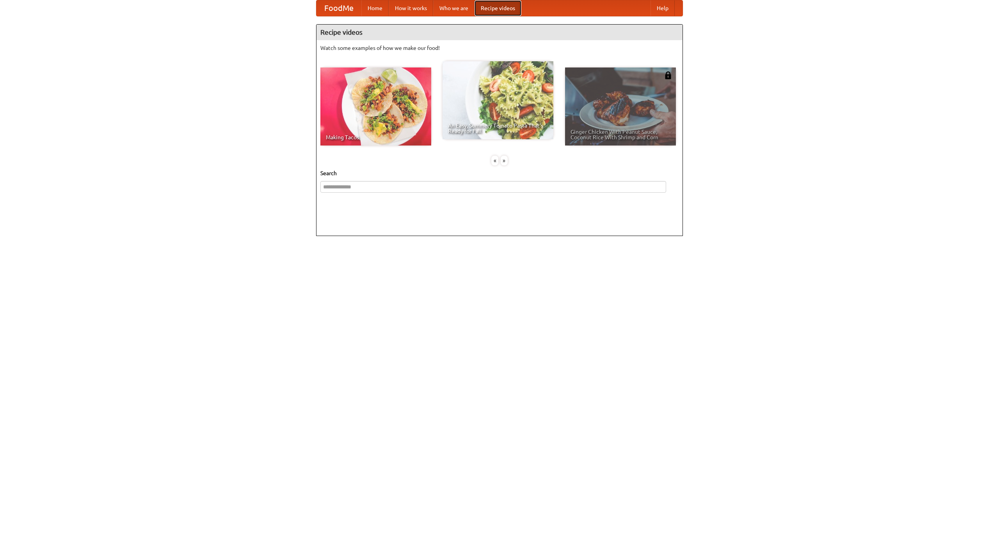  What do you see at coordinates (498, 100) in the screenshot?
I see `a: An Easy, Summery Tomato Pasta That's Ready for Fall` at bounding box center [498, 100].